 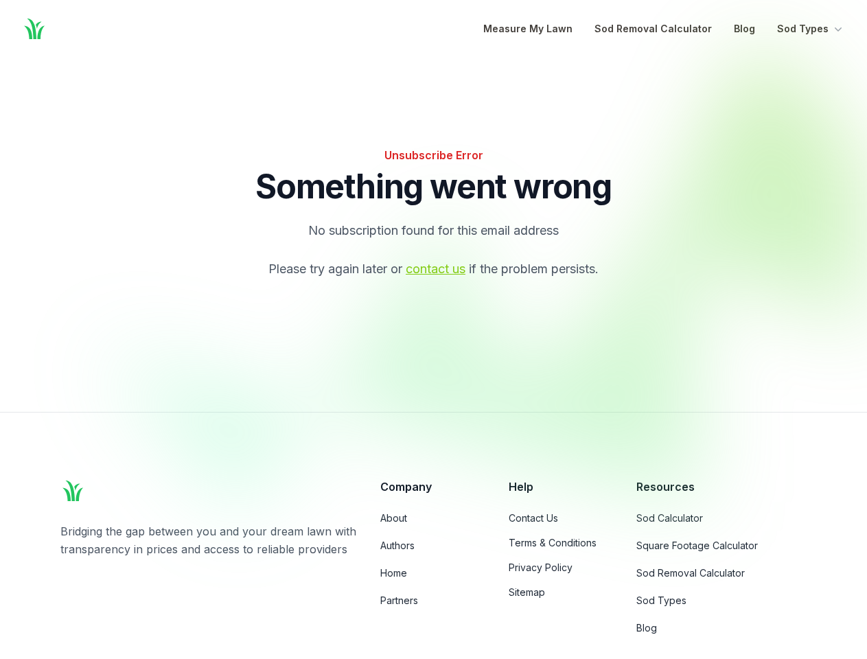 What do you see at coordinates (561, 518) in the screenshot?
I see `a: Contact Us` at bounding box center [561, 518].